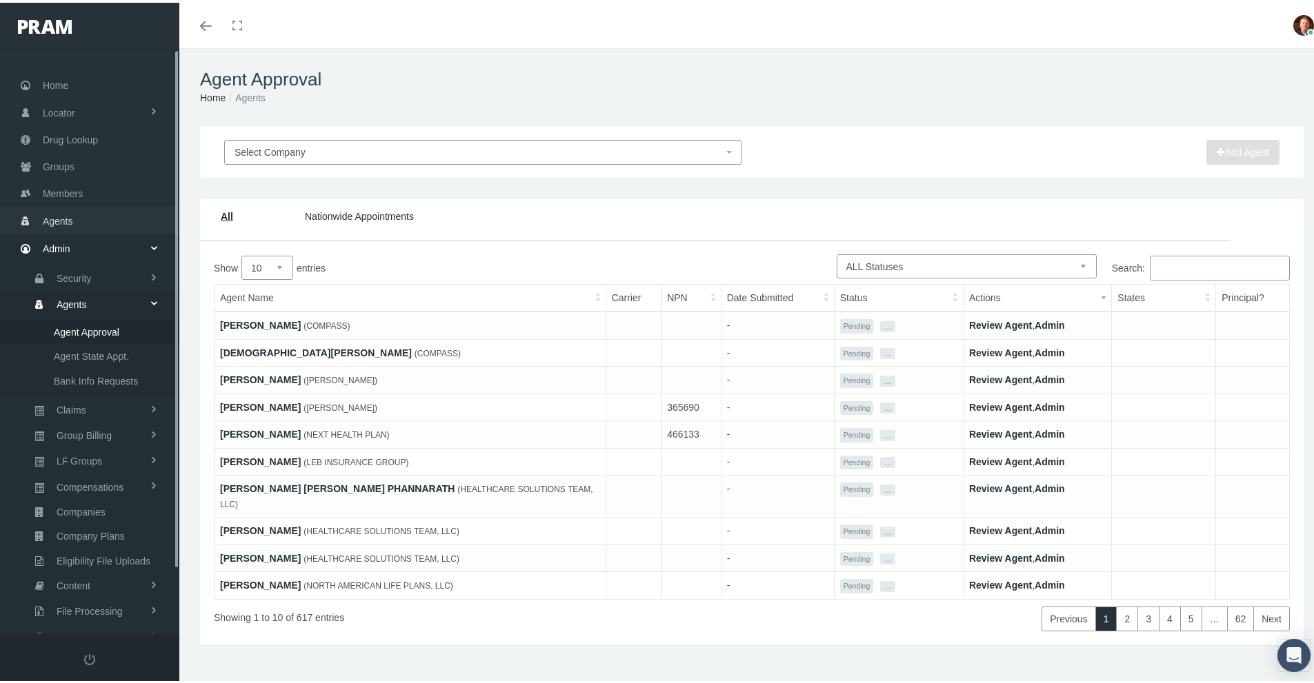 Image resolution: width=1314 pixels, height=683 pixels. What do you see at coordinates (1271, 617) in the screenshot?
I see `a: Next` at bounding box center [1271, 617].